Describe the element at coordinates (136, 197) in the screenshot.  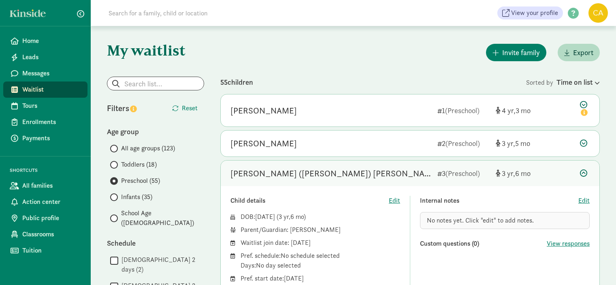
I see `span: Infants (35)` at that location.